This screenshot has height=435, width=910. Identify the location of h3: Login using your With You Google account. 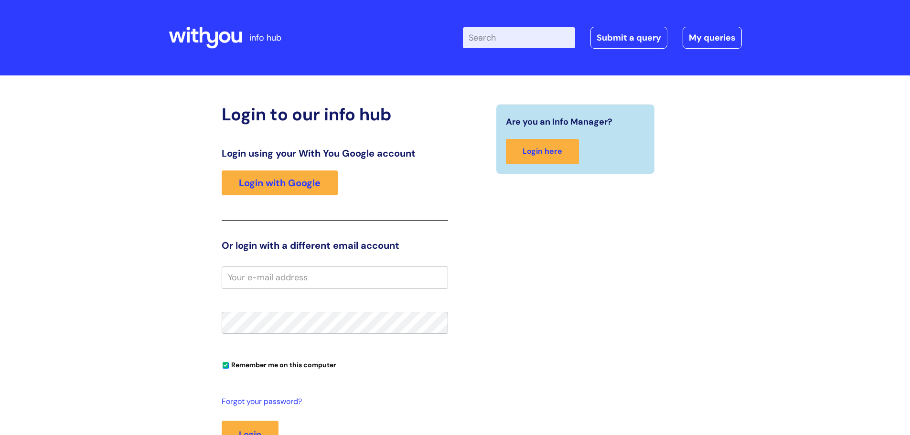
(335, 153).